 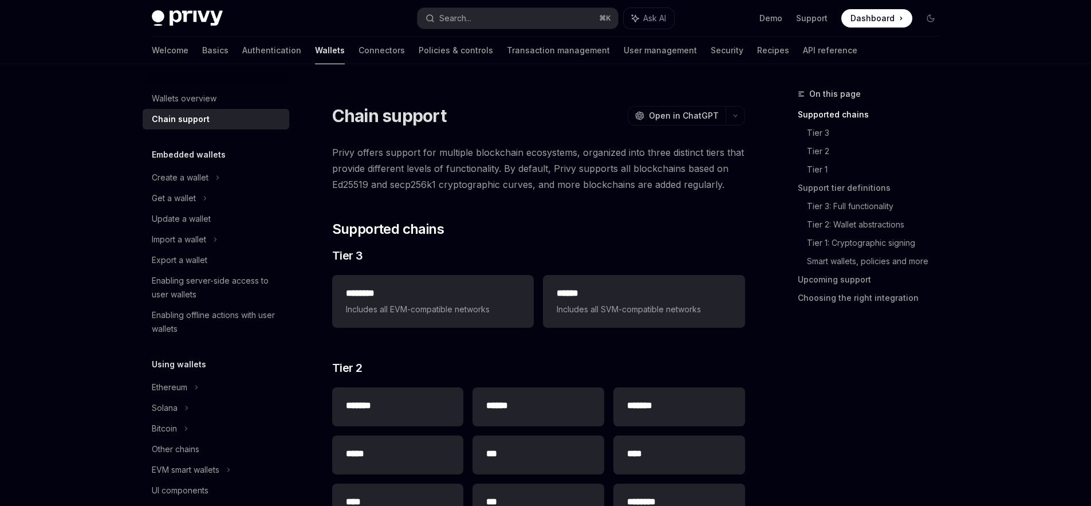 I want to click on a: Choosing the right integration, so click(x=874, y=298).